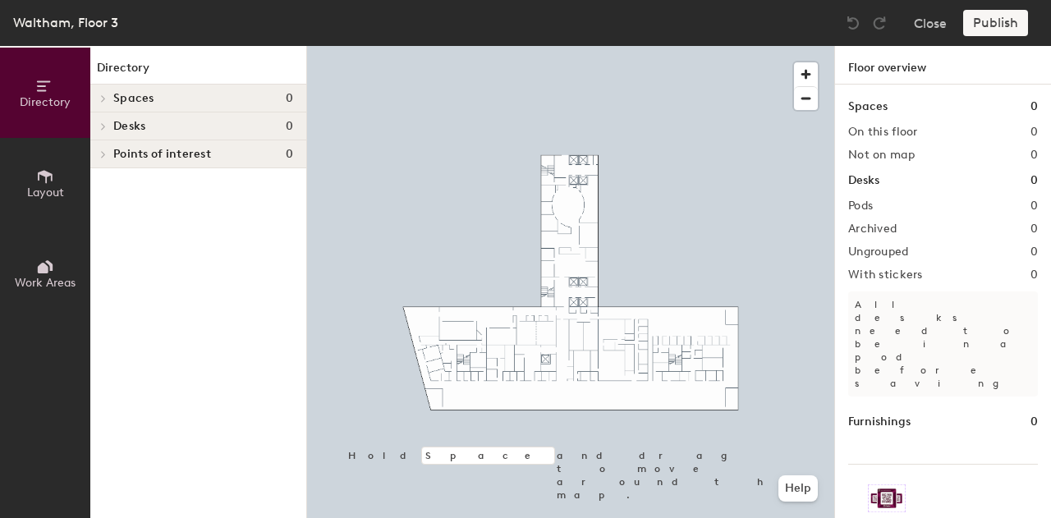 Image resolution: width=1051 pixels, height=518 pixels. What do you see at coordinates (162, 154) in the screenshot?
I see `span: Points of interest` at bounding box center [162, 154].